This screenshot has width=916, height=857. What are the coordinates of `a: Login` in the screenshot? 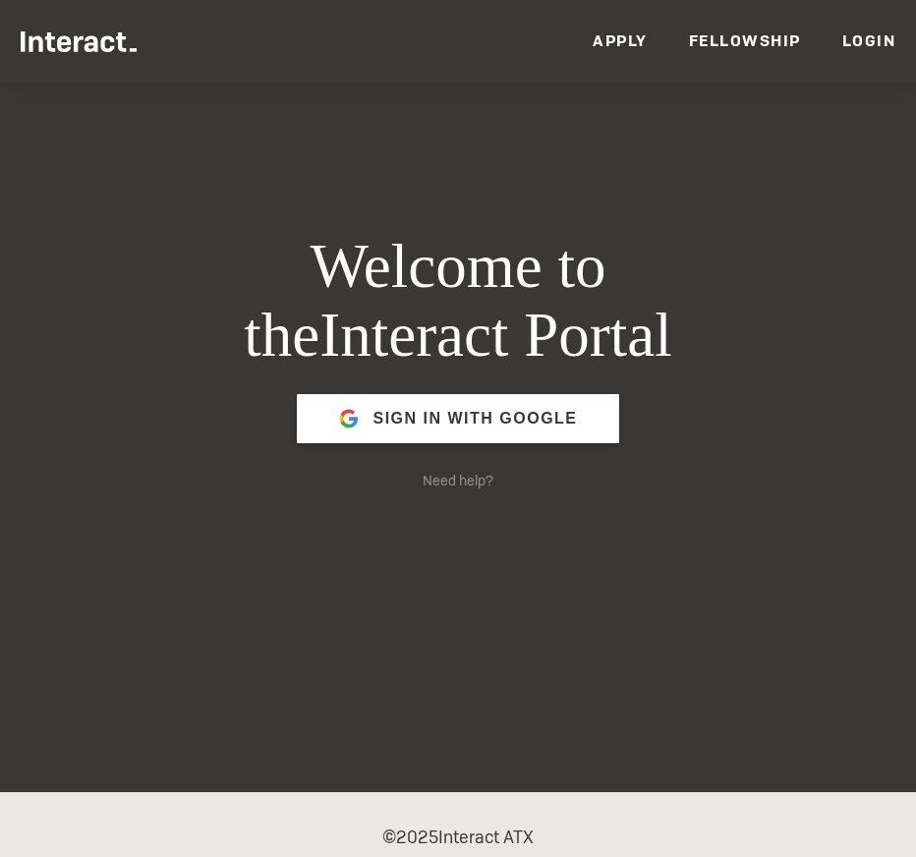 It's located at (869, 40).